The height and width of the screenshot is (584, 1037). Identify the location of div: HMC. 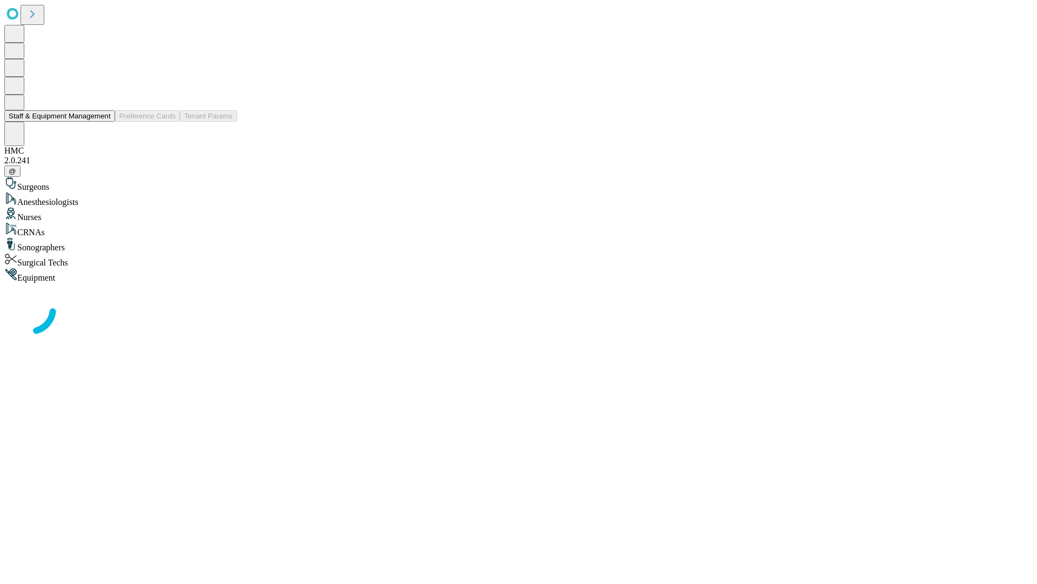
(519, 151).